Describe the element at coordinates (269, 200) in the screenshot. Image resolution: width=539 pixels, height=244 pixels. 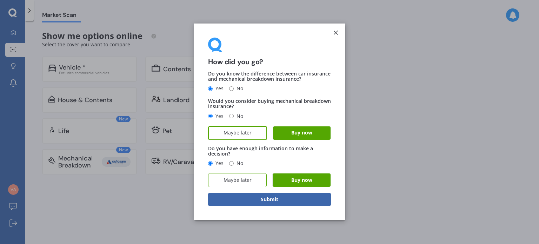
I see `button: Submit` at that location.